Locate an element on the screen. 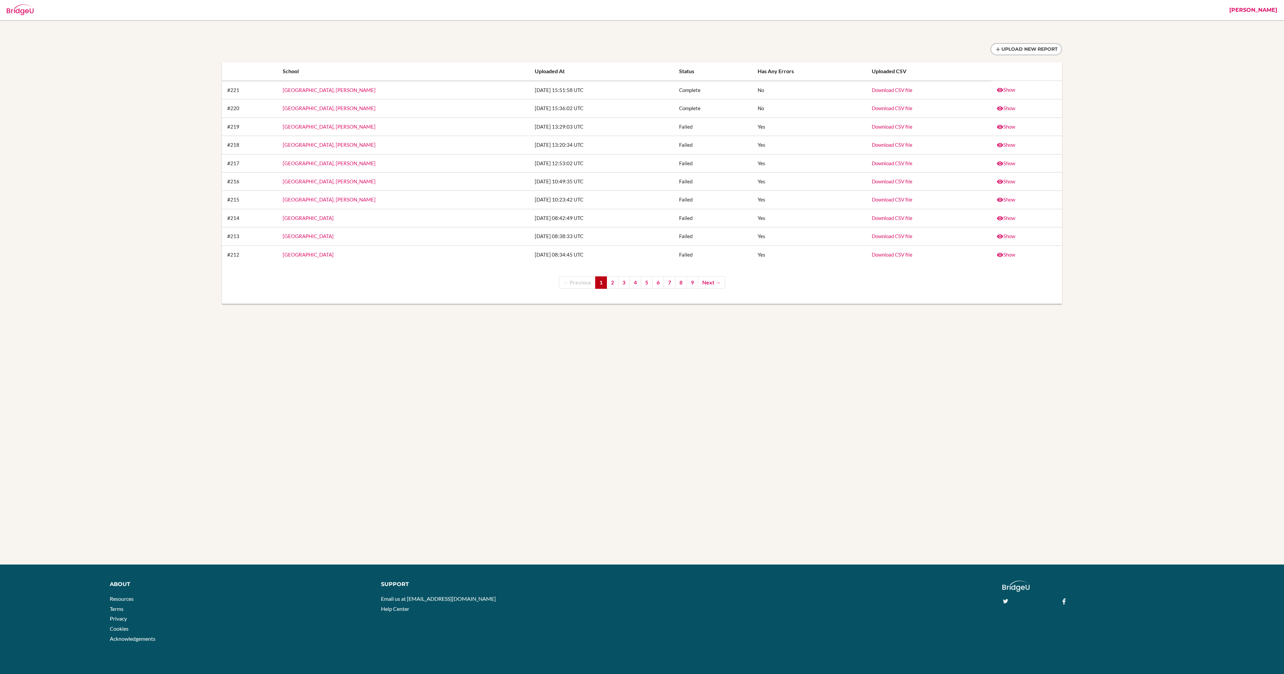 This screenshot has width=1284, height=674. a: Acknowledgements is located at coordinates (133, 638).